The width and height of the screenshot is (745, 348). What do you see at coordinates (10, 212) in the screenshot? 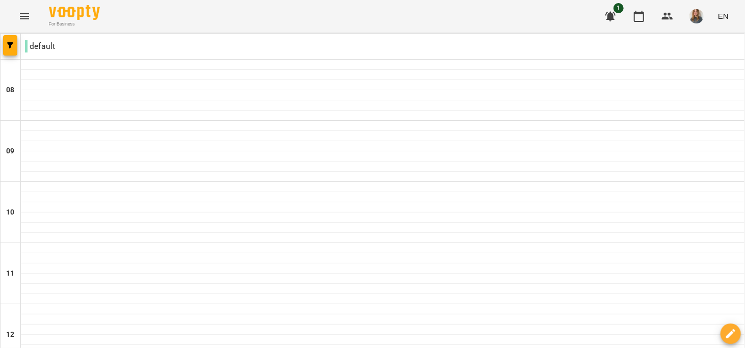
I see `h6: 10` at bounding box center [10, 212].